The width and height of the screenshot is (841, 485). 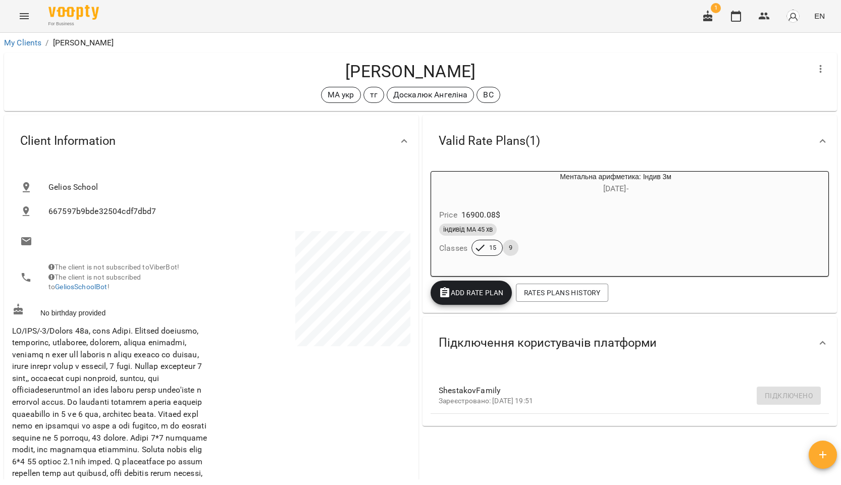 I want to click on span: Rates Plans History, so click(x=562, y=293).